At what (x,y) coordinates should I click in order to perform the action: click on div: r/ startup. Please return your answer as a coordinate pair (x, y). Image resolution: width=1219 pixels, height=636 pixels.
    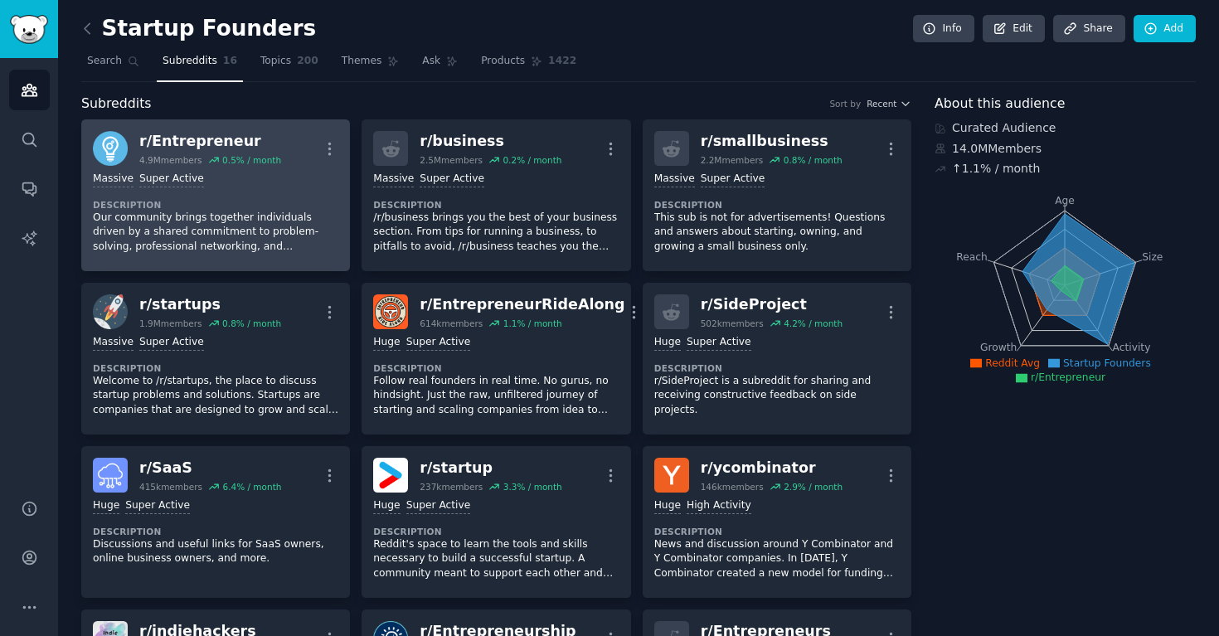
    Looking at the image, I should click on (490, 468).